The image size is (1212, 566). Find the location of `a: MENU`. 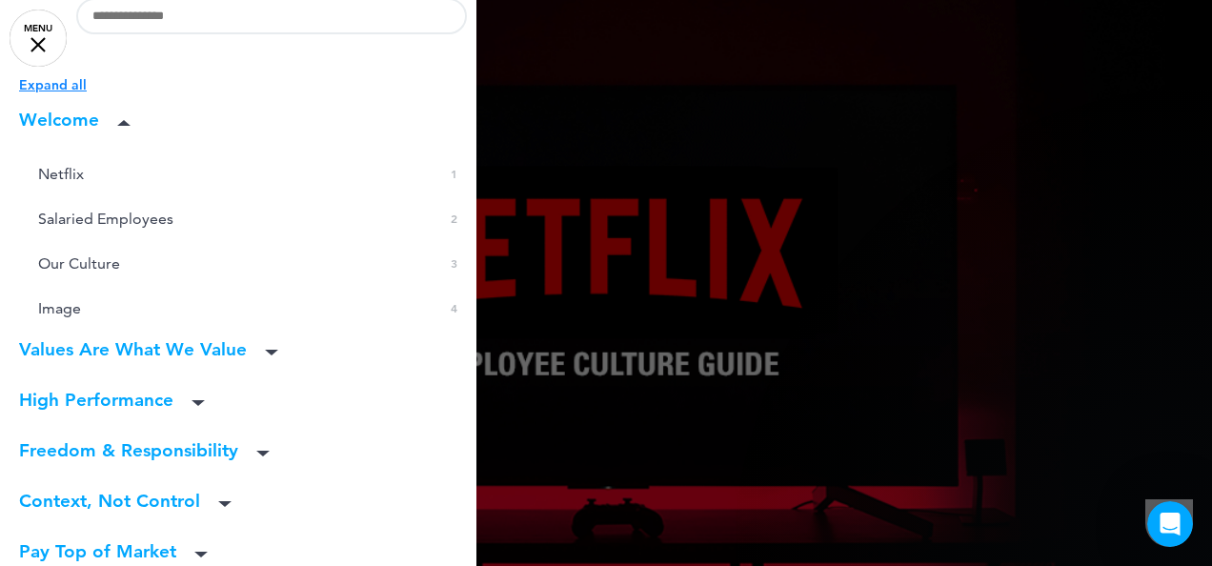

a: MENU is located at coordinates (38, 38).